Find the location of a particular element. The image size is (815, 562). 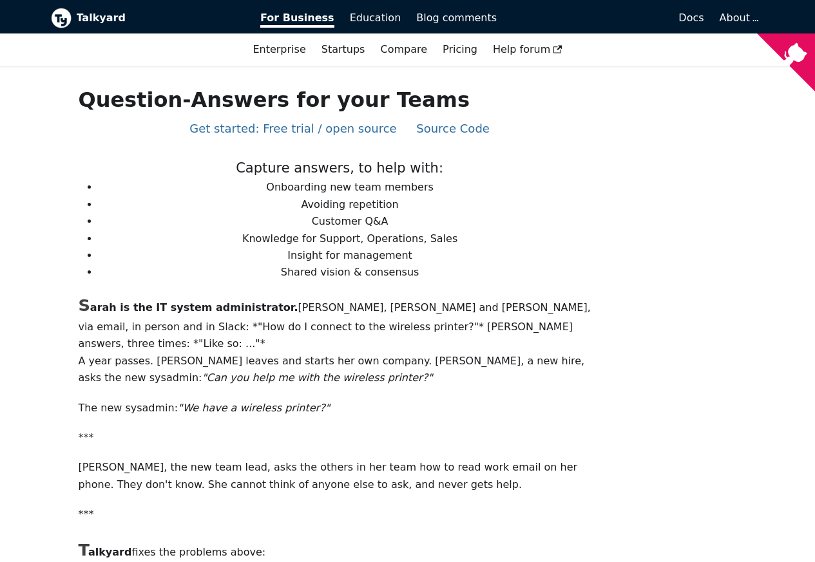

p: The new sysadmin: is located at coordinates (339, 408).